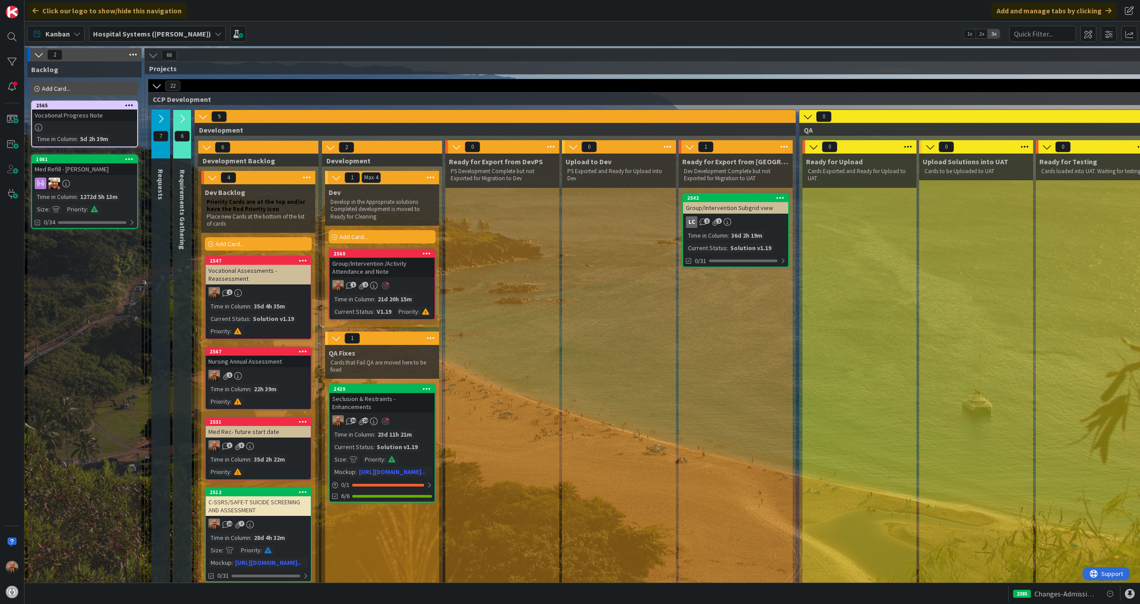  Describe the element at coordinates (382, 399) in the screenshot. I see `div: 2429Seclusion & Restraints - Enhancements` at that location.